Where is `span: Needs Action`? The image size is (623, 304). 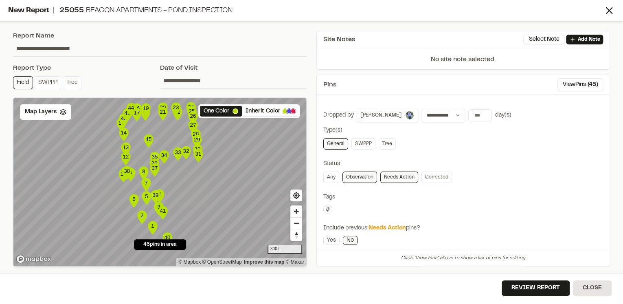 span: Needs Action is located at coordinates (387, 228).